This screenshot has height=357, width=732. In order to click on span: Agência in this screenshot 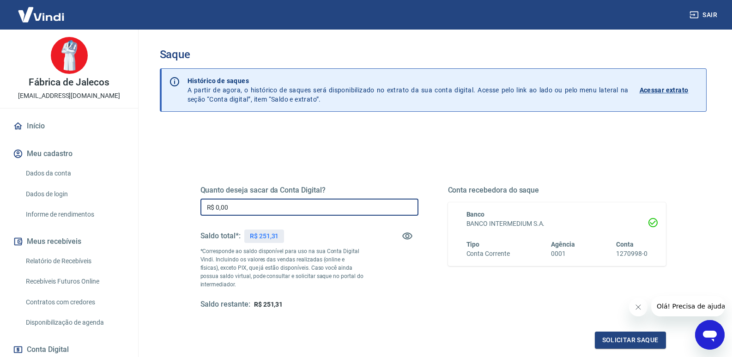, I will do `click(563, 244)`.